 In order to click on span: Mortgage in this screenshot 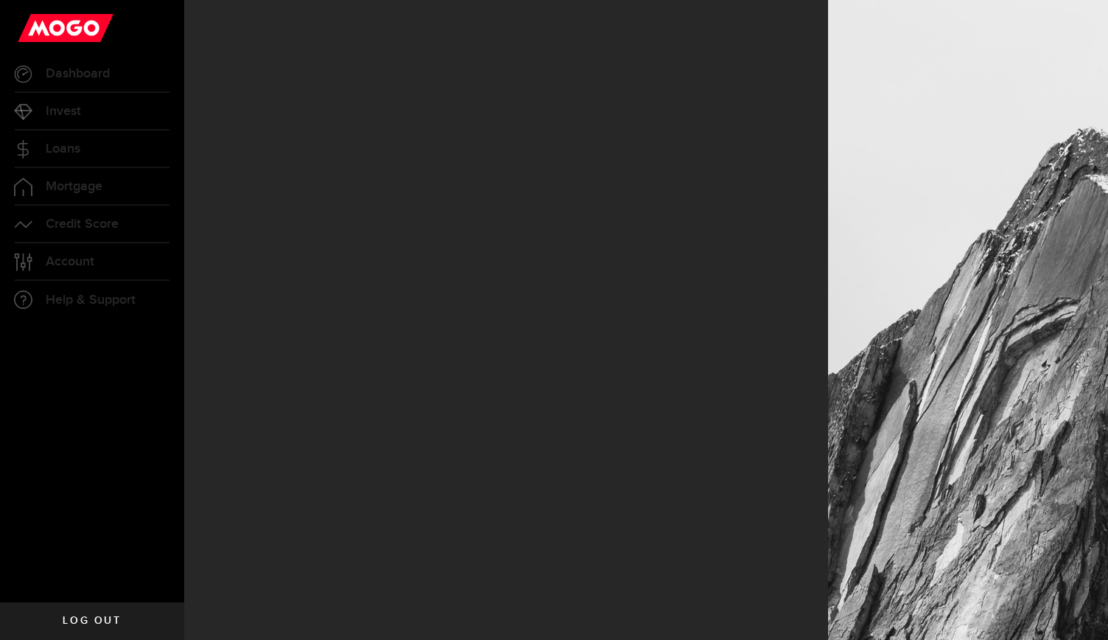, I will do `click(74, 186)`.